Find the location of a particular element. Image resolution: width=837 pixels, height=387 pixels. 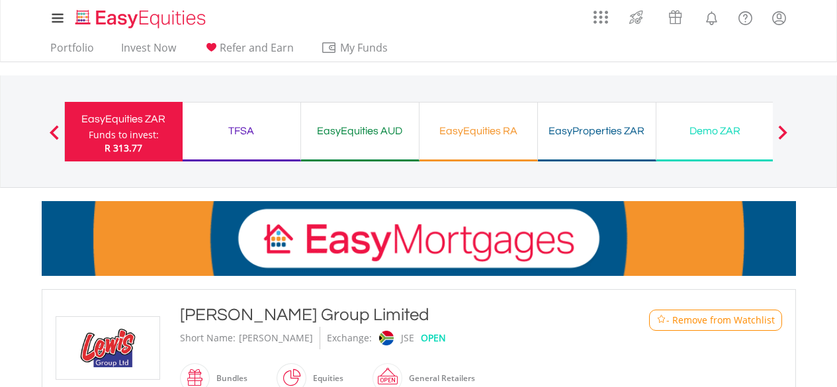

a: AppsGrid is located at coordinates (601, 14).